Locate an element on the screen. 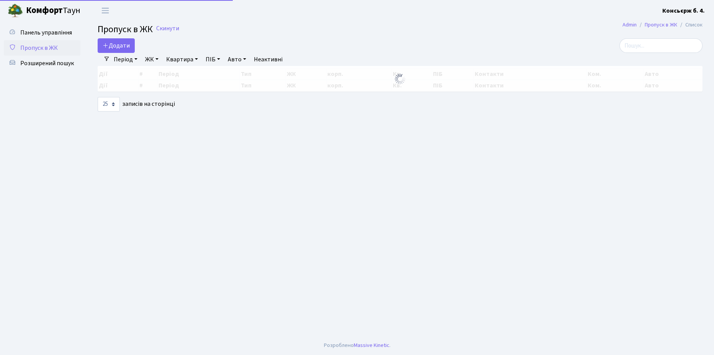 The height and width of the screenshot is (355, 714). a: Додати is located at coordinates (116, 46).